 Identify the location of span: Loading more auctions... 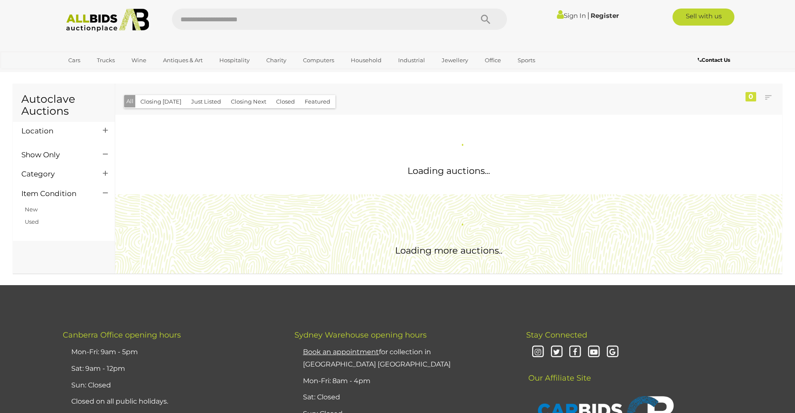
(448, 250).